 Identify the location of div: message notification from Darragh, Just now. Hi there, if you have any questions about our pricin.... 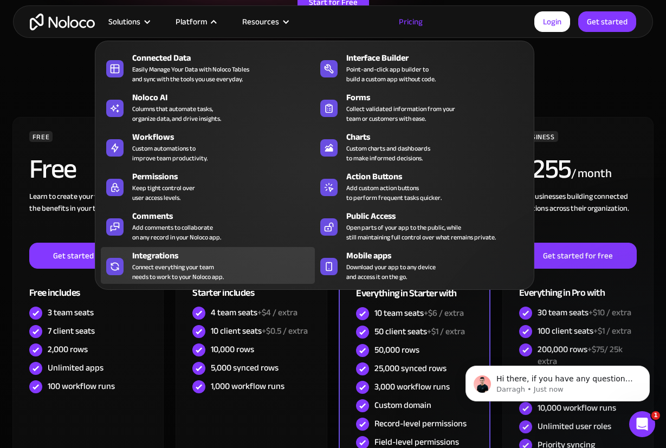
(108, 41).